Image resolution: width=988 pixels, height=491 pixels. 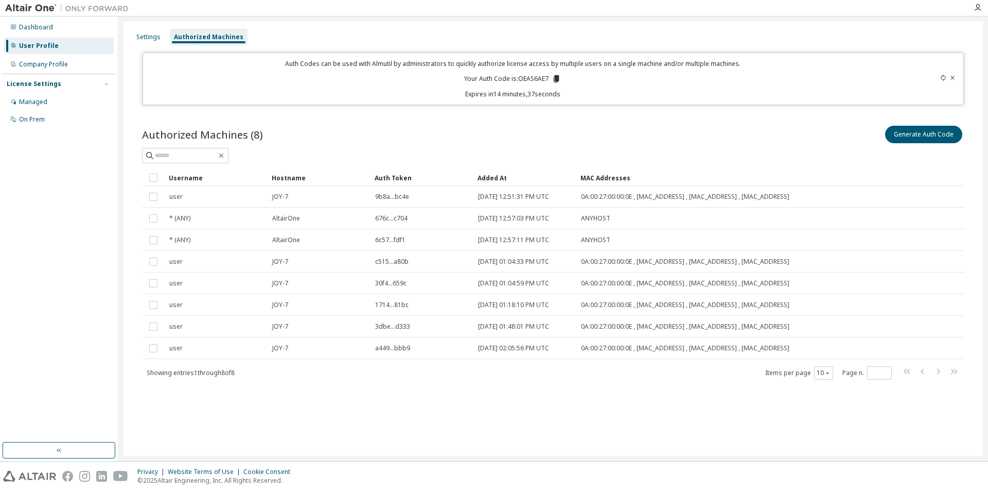 What do you see at coordinates (525, 178) in the screenshot?
I see `div: Added At` at bounding box center [525, 178].